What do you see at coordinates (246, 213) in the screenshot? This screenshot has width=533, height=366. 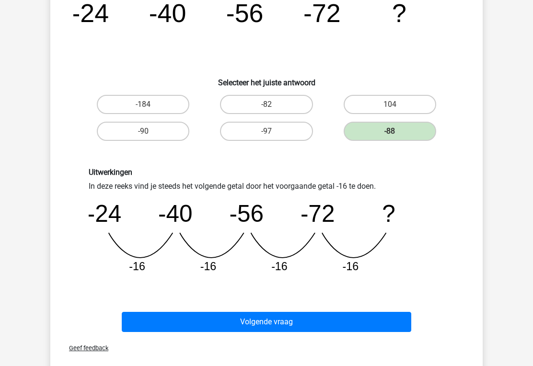 I see `tspan: -56` at bounding box center [246, 213].